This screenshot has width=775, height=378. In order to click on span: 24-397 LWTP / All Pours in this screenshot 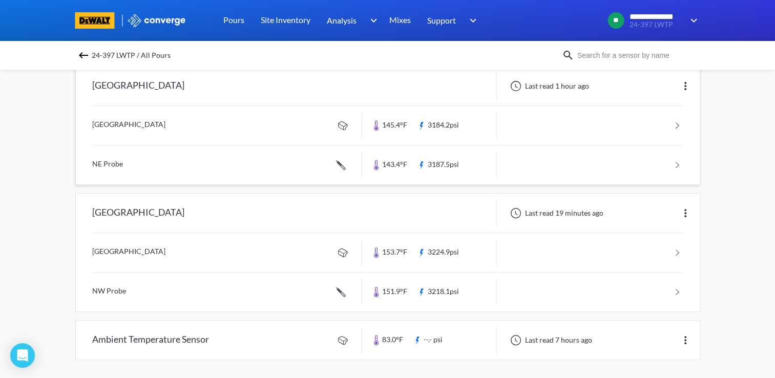, I will do `click(131, 55)`.